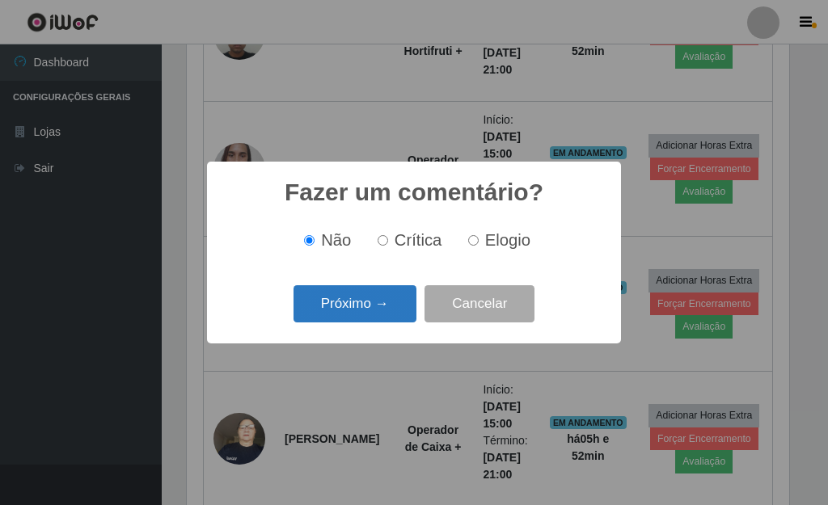  Describe the element at coordinates (418, 240) in the screenshot. I see `span: Crítica` at that location.